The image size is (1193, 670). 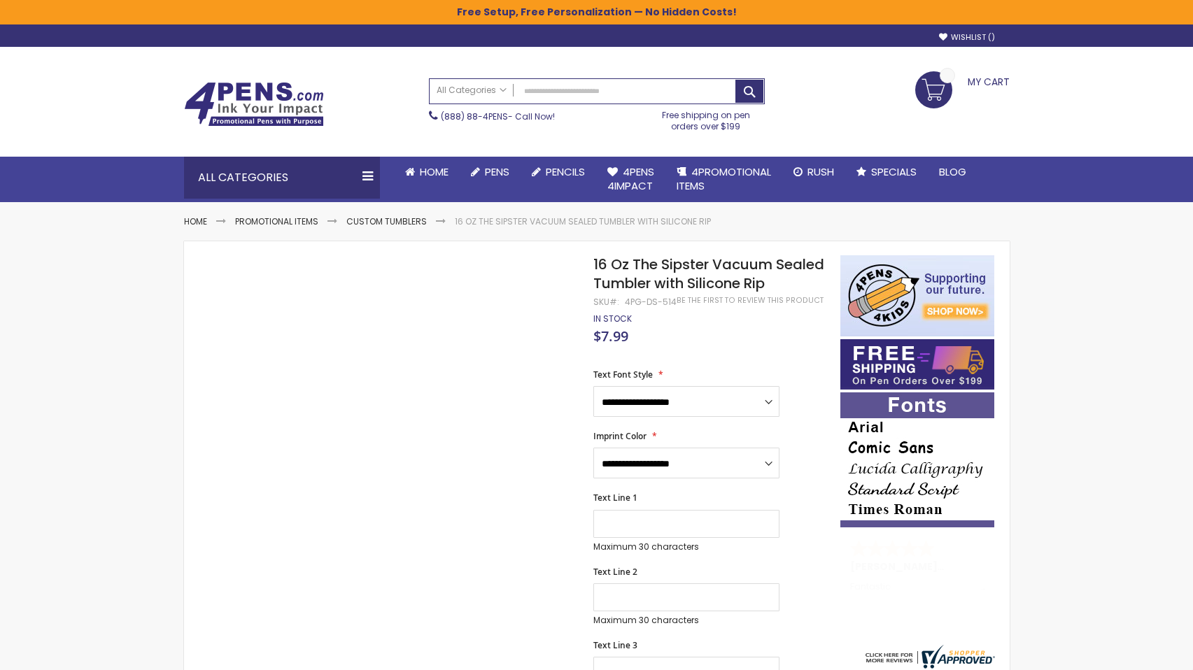 What do you see at coordinates (615, 571) in the screenshot?
I see `span: Text Line 2` at bounding box center [615, 571].